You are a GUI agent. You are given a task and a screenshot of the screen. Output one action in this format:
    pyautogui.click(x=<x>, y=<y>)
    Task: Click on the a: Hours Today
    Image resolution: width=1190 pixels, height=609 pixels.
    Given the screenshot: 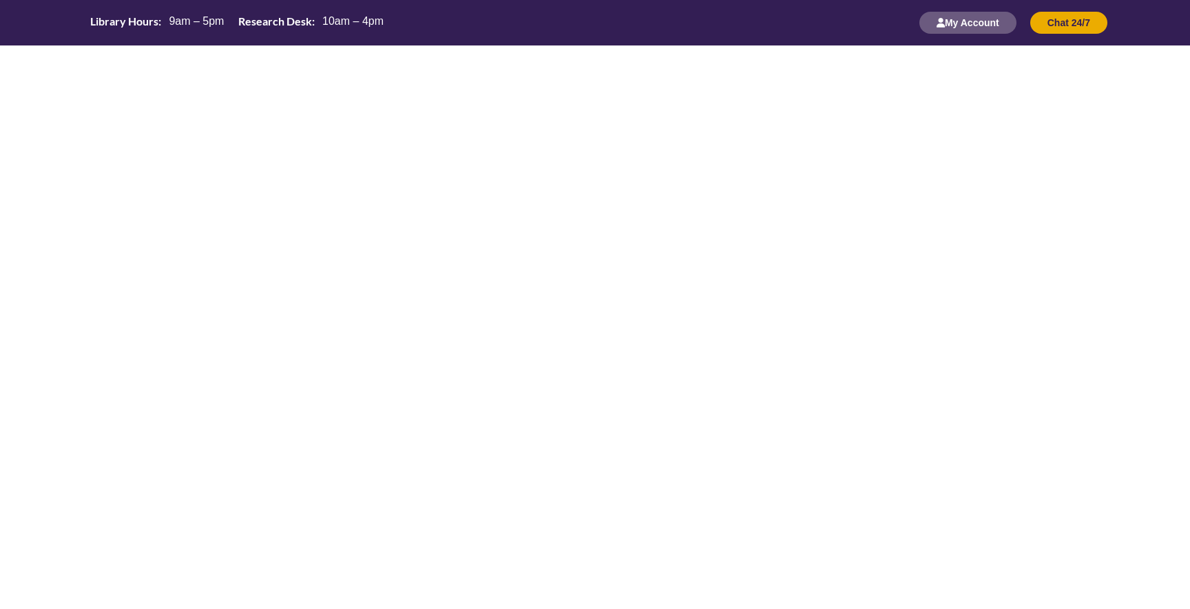 What is the action you would take?
    pyautogui.click(x=237, y=23)
    